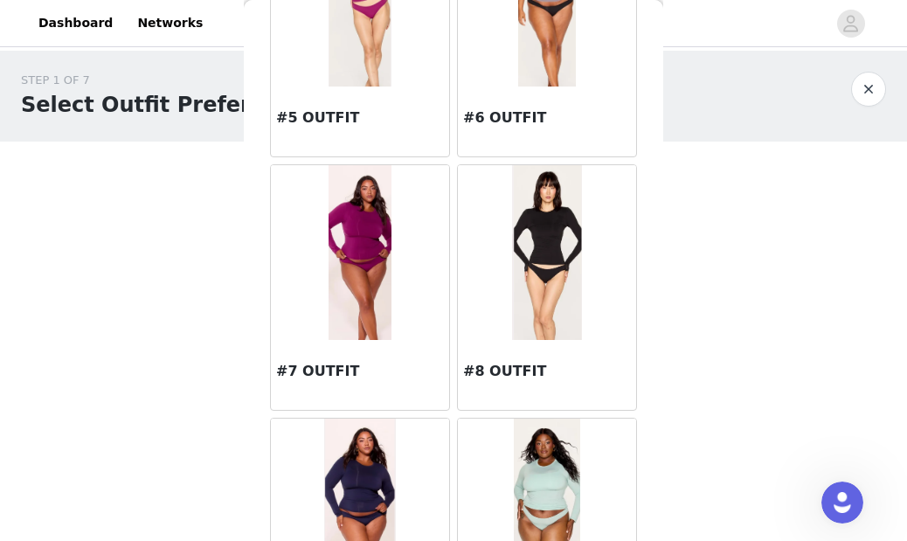  What do you see at coordinates (75, 23) in the screenshot?
I see `a: Dashboard` at bounding box center [75, 23].